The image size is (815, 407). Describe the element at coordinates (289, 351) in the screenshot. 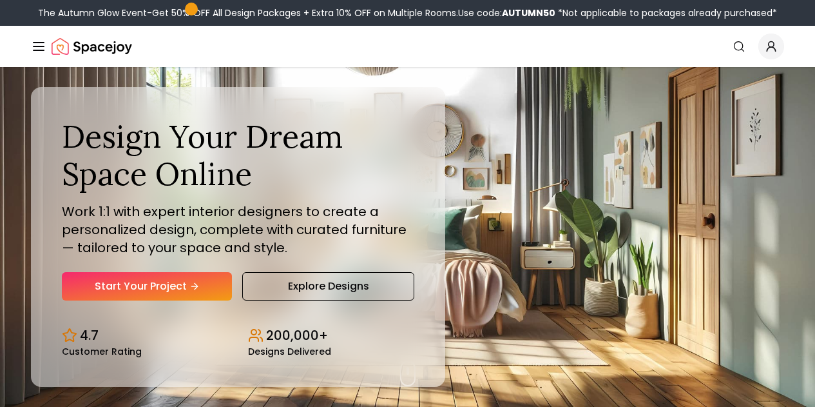

I see `small: Designs Delivered` at that location.